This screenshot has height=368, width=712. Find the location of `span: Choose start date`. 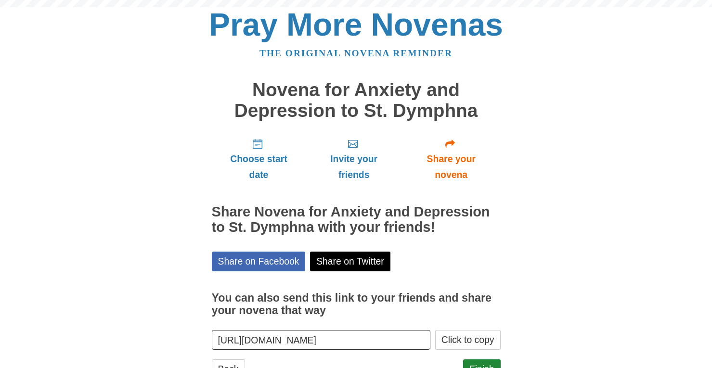

span: Choose start date is located at coordinates (259, 167).